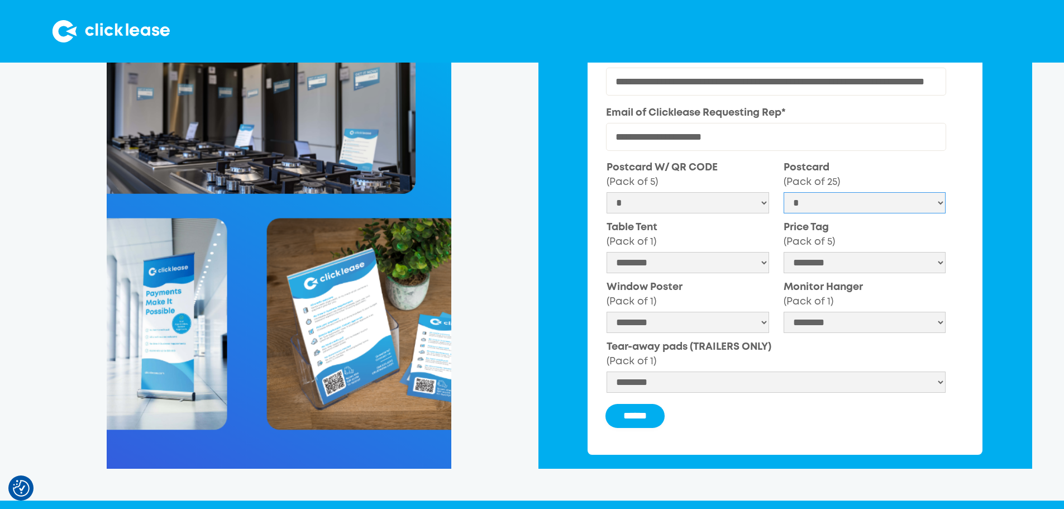  Describe the element at coordinates (687, 235) in the screenshot. I see `label: Table Tent` at that location.